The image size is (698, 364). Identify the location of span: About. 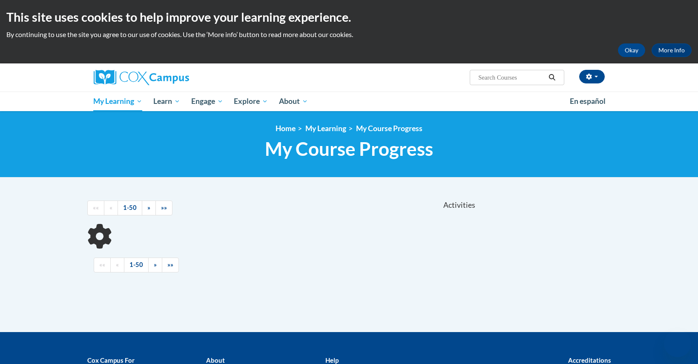
(294, 101).